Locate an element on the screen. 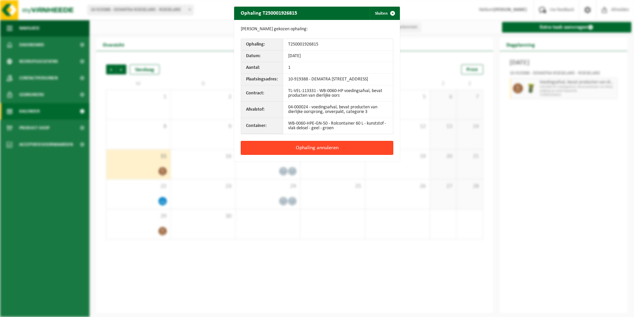 The image size is (634, 317). th: Container: is located at coordinates (262, 126).